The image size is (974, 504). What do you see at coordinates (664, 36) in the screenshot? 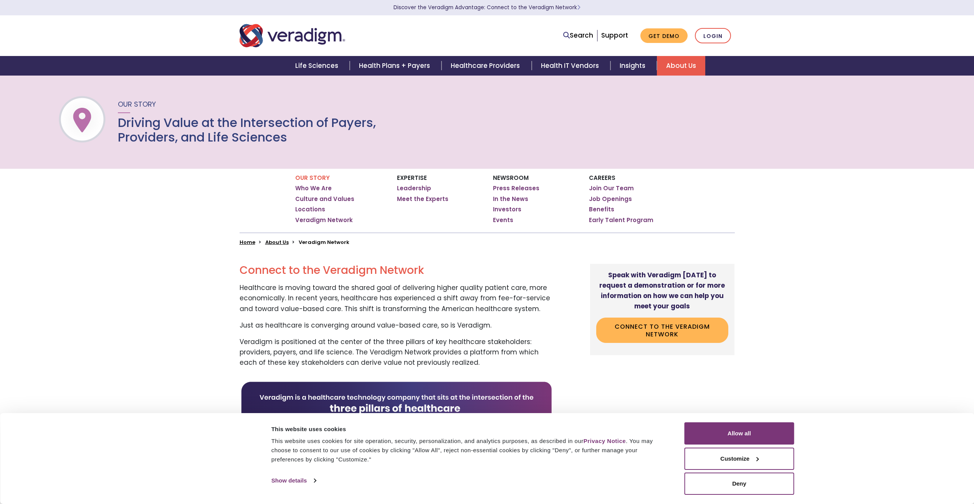
I see `a: Get Demo` at bounding box center [664, 36].